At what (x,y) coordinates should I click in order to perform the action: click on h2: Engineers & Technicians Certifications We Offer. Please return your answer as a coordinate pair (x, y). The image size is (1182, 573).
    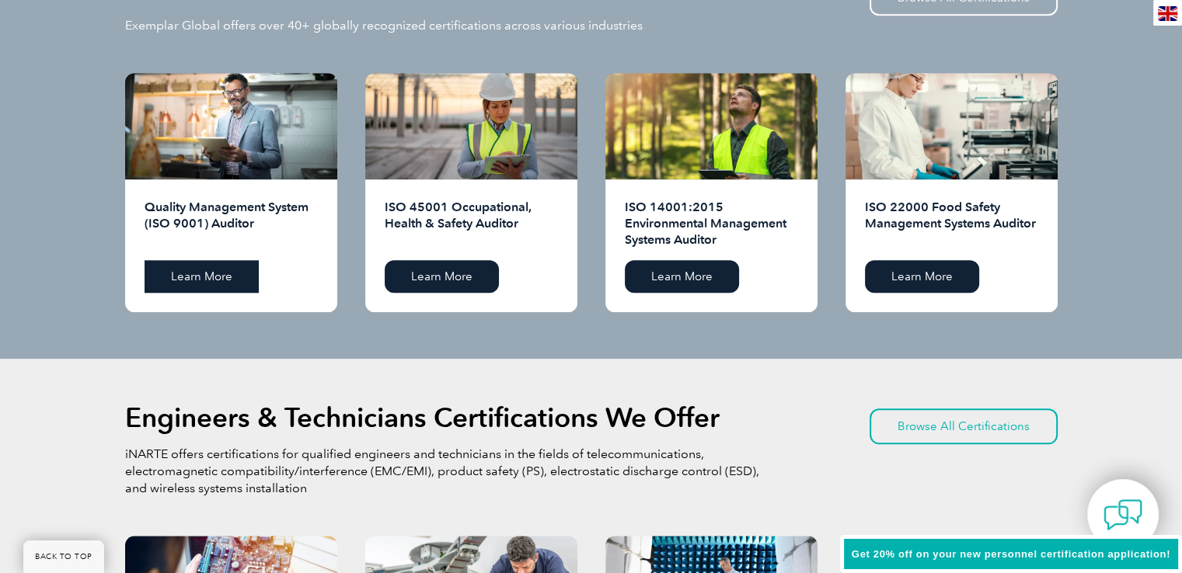
    Looking at the image, I should click on (422, 418).